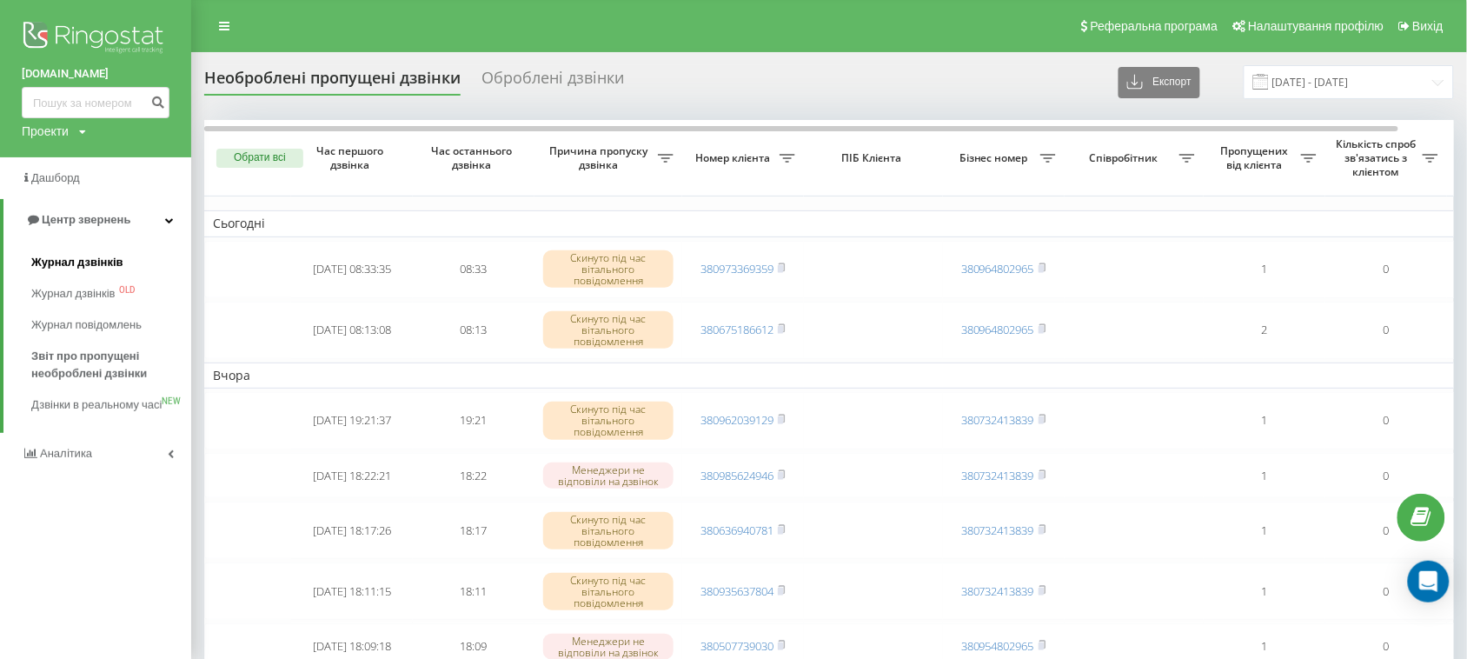 Image resolution: width=1467 pixels, height=659 pixels. What do you see at coordinates (1428, 26) in the screenshot?
I see `span: Вихід` at bounding box center [1428, 26].